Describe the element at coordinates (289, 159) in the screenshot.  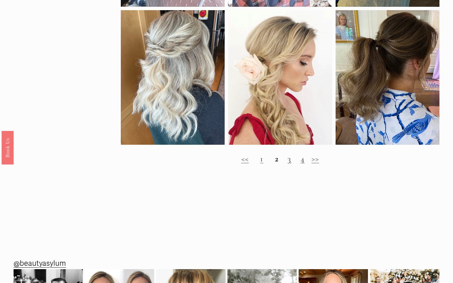
I see `a: 3` at that location.